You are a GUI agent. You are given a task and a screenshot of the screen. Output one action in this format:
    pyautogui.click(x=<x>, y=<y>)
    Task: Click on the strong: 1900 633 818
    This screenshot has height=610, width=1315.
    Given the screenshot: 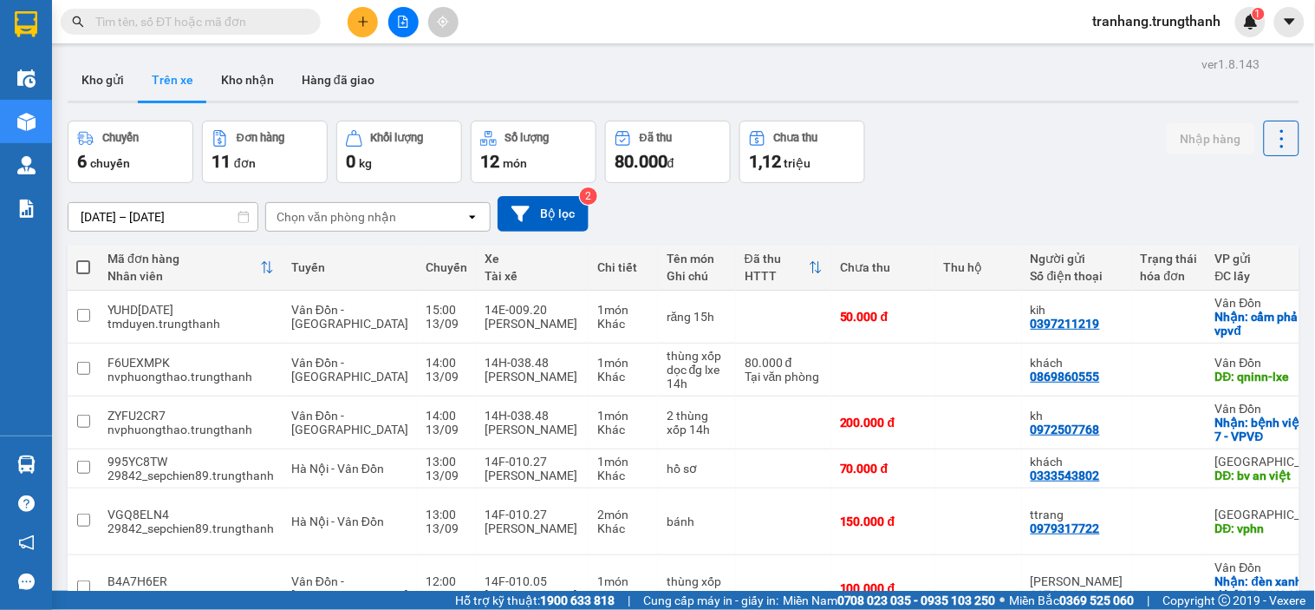 What is the action you would take?
    pyautogui.click(x=577, y=600)
    